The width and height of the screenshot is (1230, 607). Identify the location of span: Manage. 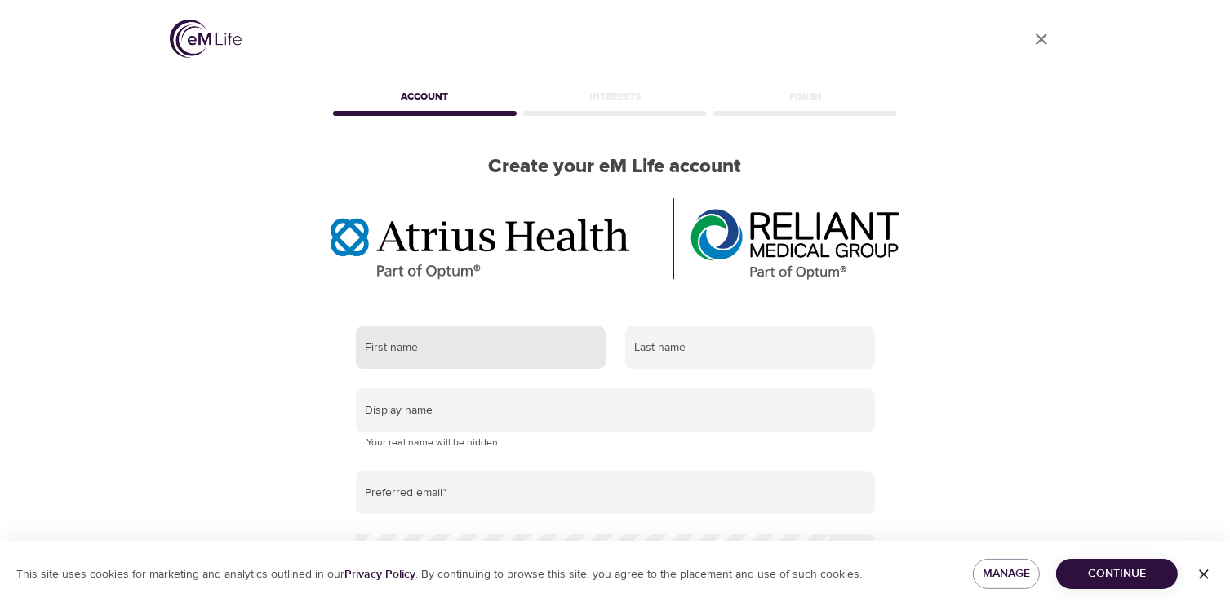
(1006, 574).